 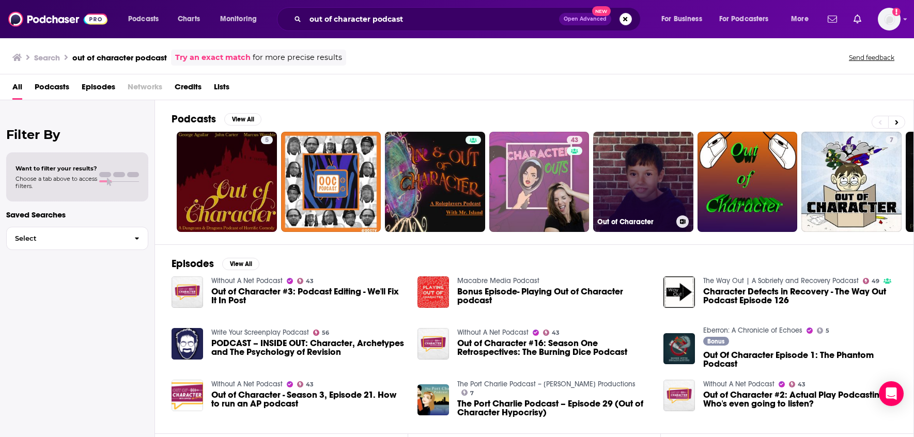 I want to click on span: 49, so click(x=875, y=281).